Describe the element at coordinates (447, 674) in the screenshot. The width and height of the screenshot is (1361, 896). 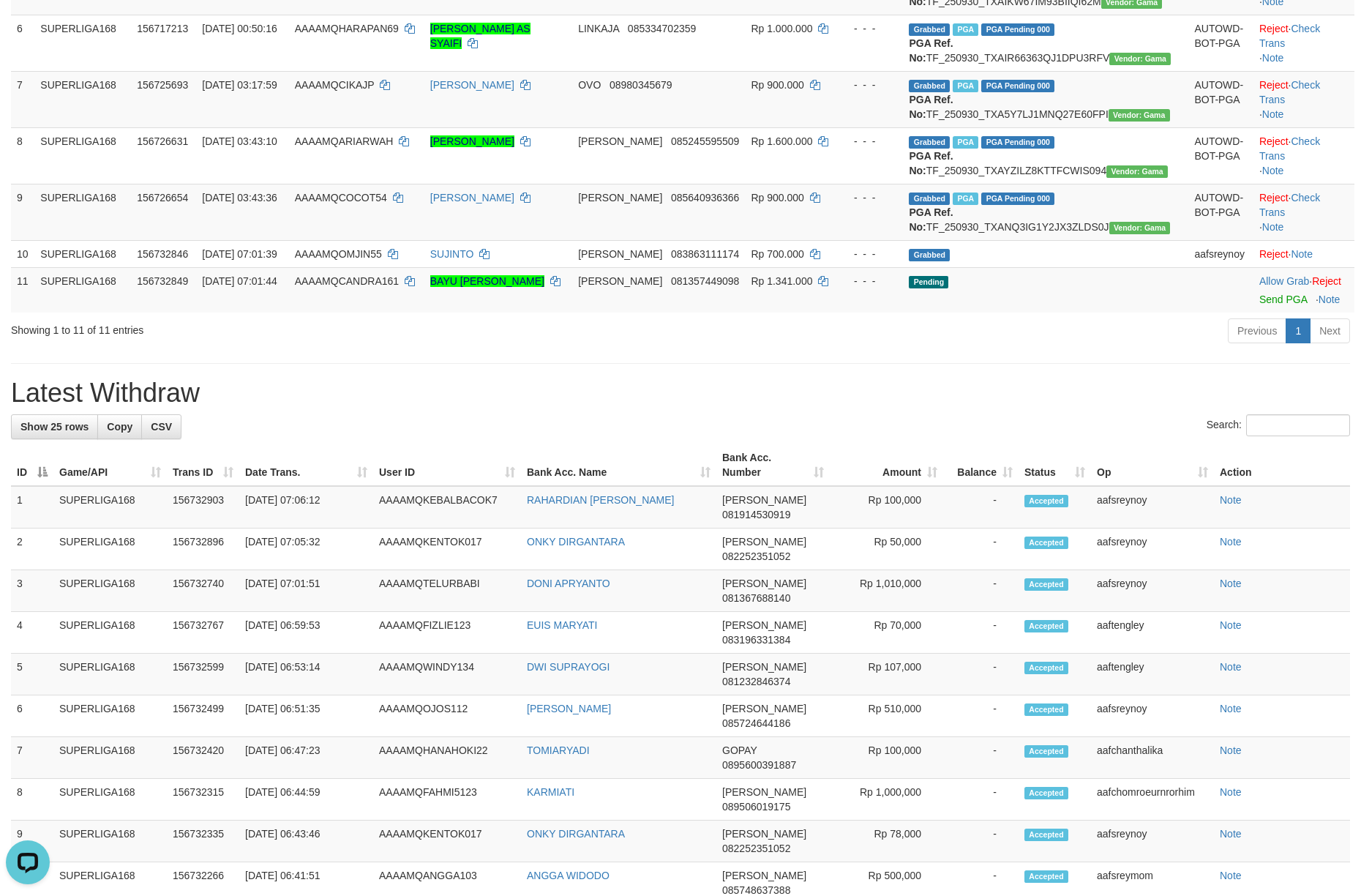
I see `td: AAAAMQWINDY134` at that location.